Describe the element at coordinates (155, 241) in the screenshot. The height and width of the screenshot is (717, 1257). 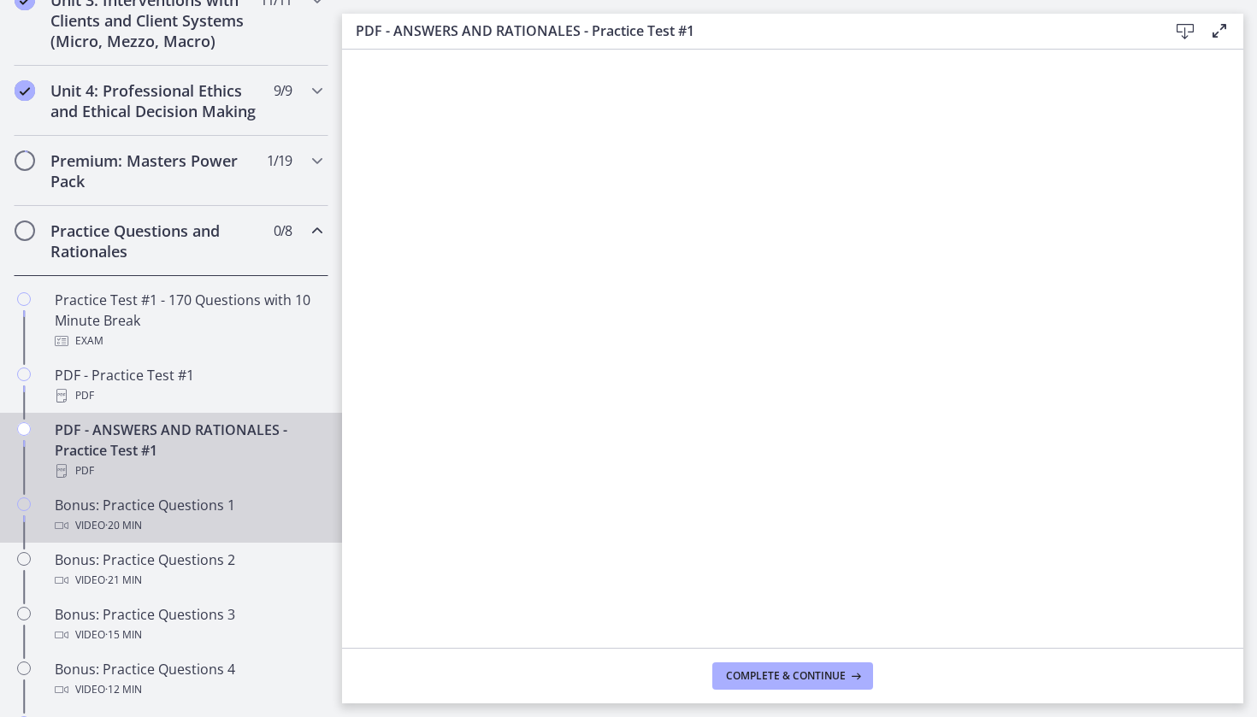
I see `h2: Practice Questions and Rationales` at that location.